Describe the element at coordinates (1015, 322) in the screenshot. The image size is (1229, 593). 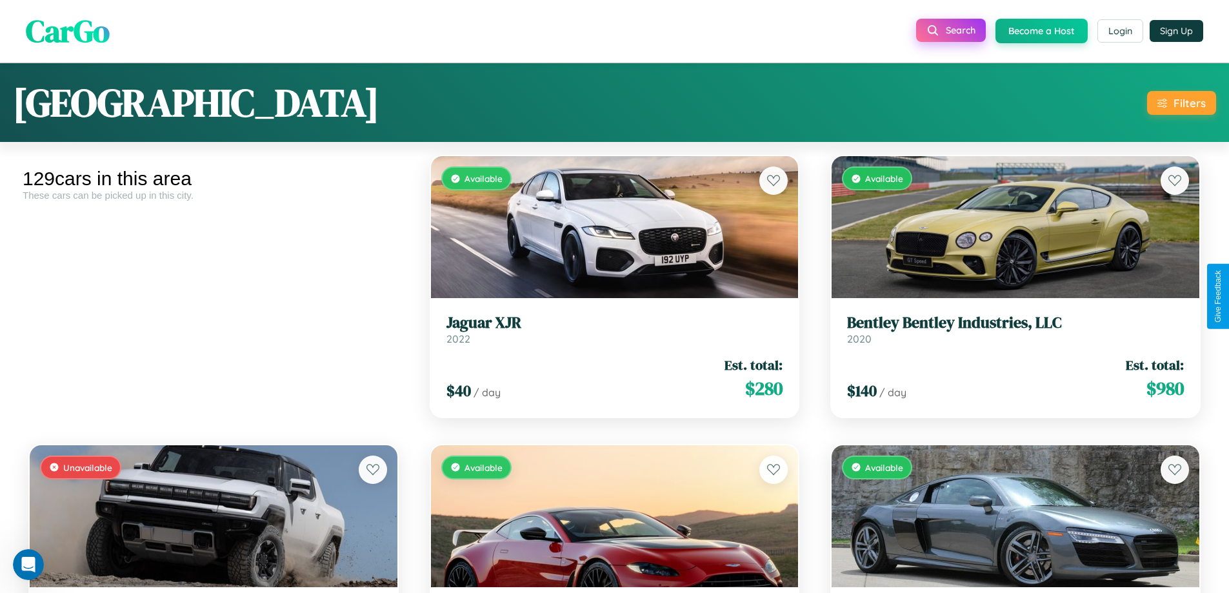
I see `h3: Bentley Bentley Industries, LLC` at that location.